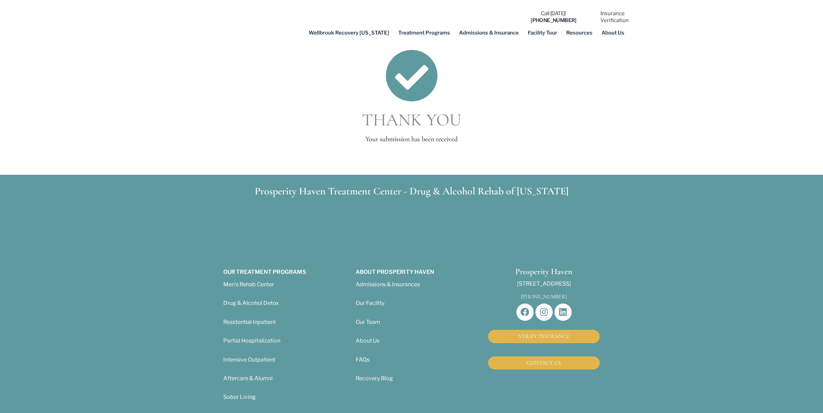 This screenshot has height=413, width=823. I want to click on a: Our Team, so click(368, 322).